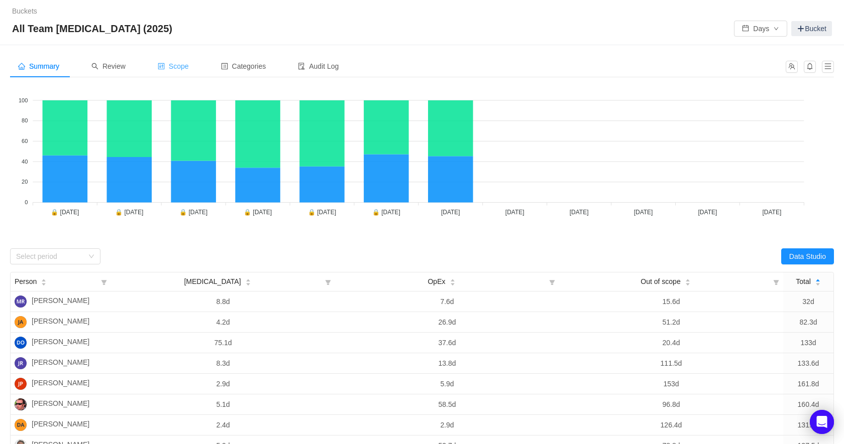 This screenshot has height=444, width=844. I want to click on button: icon: menu, so click(828, 67).